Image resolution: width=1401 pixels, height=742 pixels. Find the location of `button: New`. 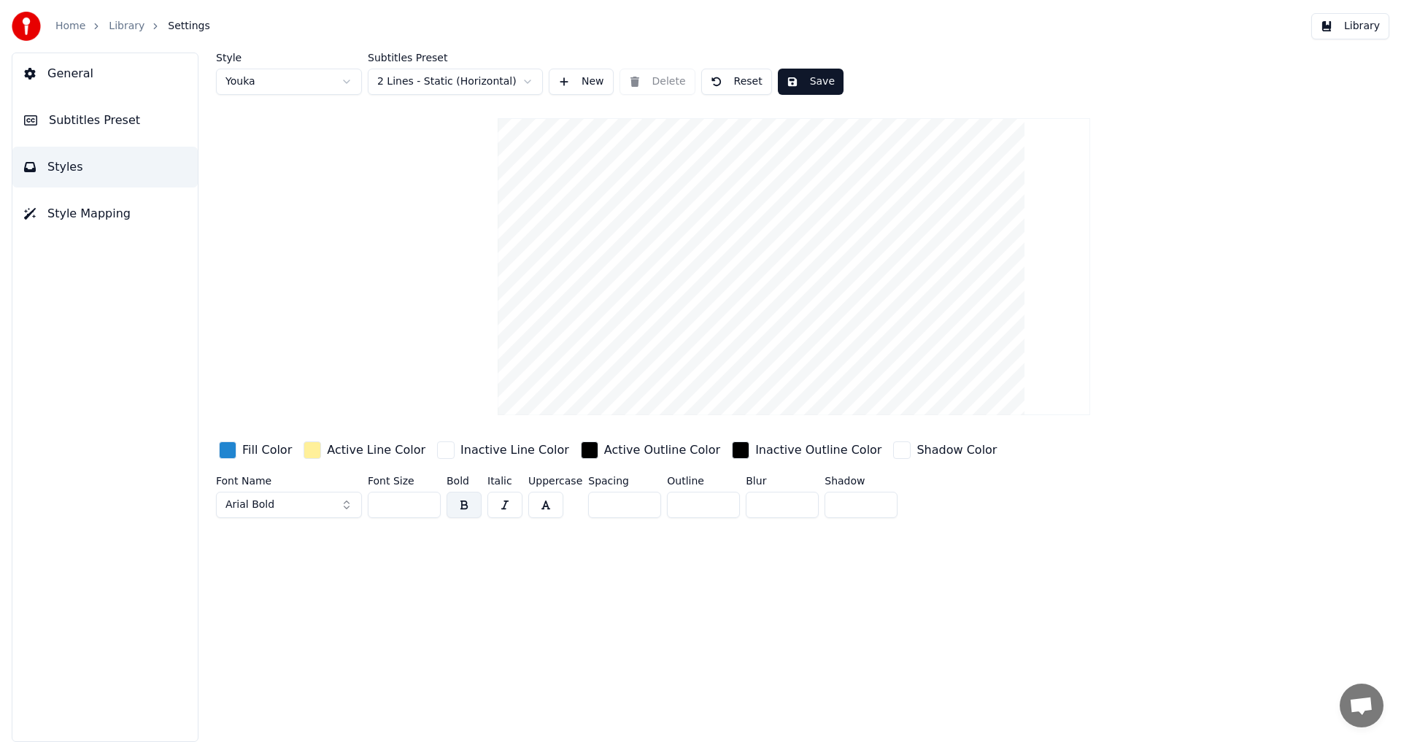

button: New is located at coordinates (581, 82).